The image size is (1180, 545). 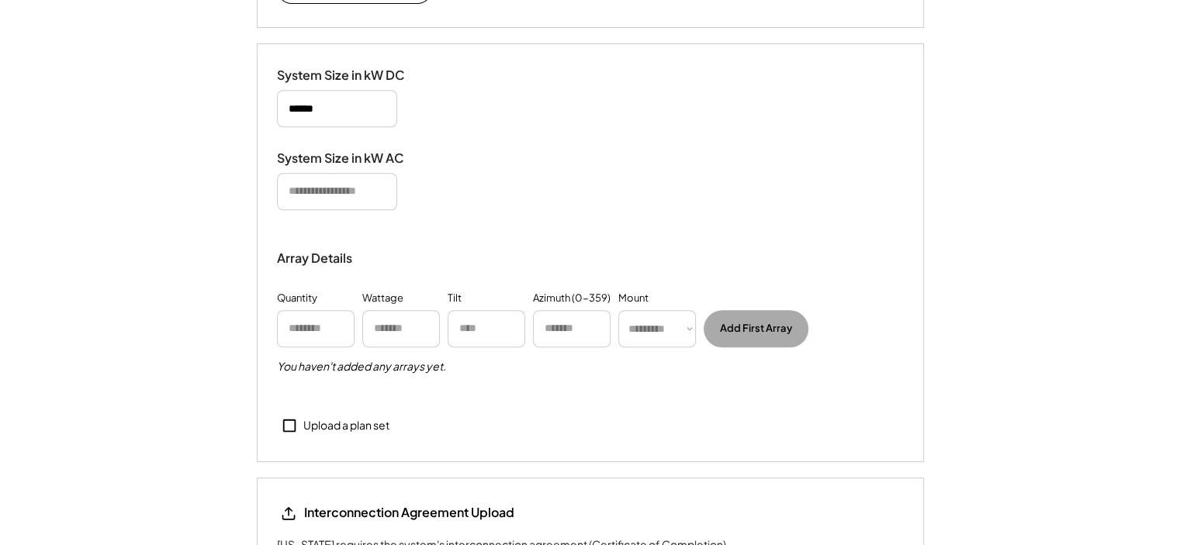 What do you see at coordinates (354, 75) in the screenshot?
I see `div: System Size in kW DC` at bounding box center [354, 75].